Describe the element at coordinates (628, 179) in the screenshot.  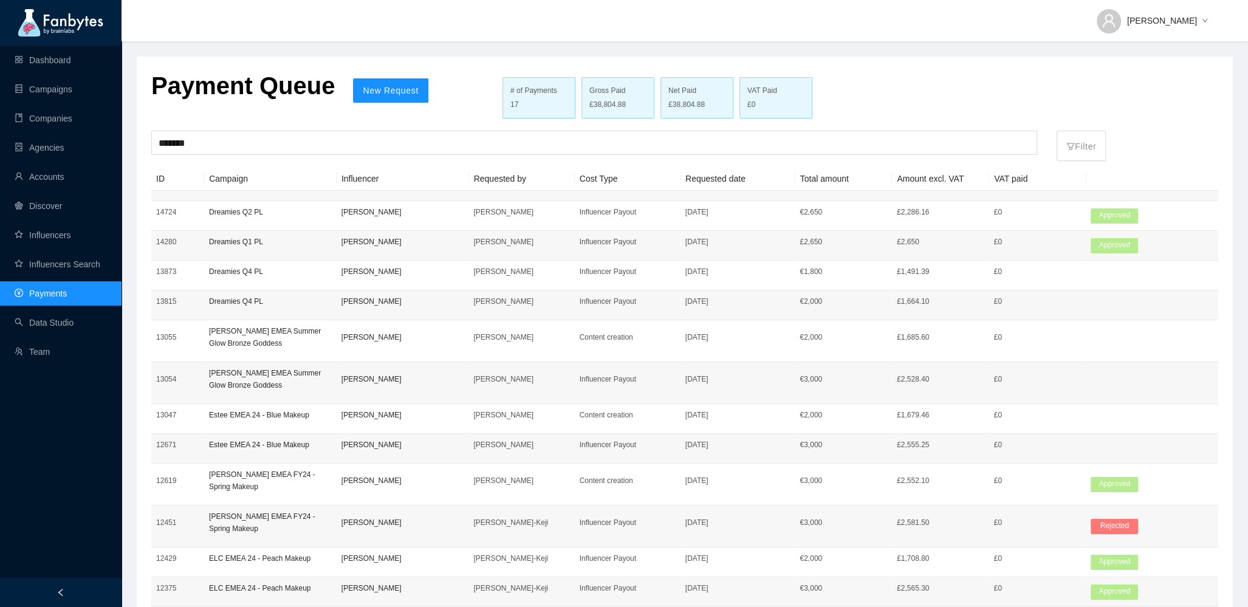
I see `th: Cost Type` at that location.